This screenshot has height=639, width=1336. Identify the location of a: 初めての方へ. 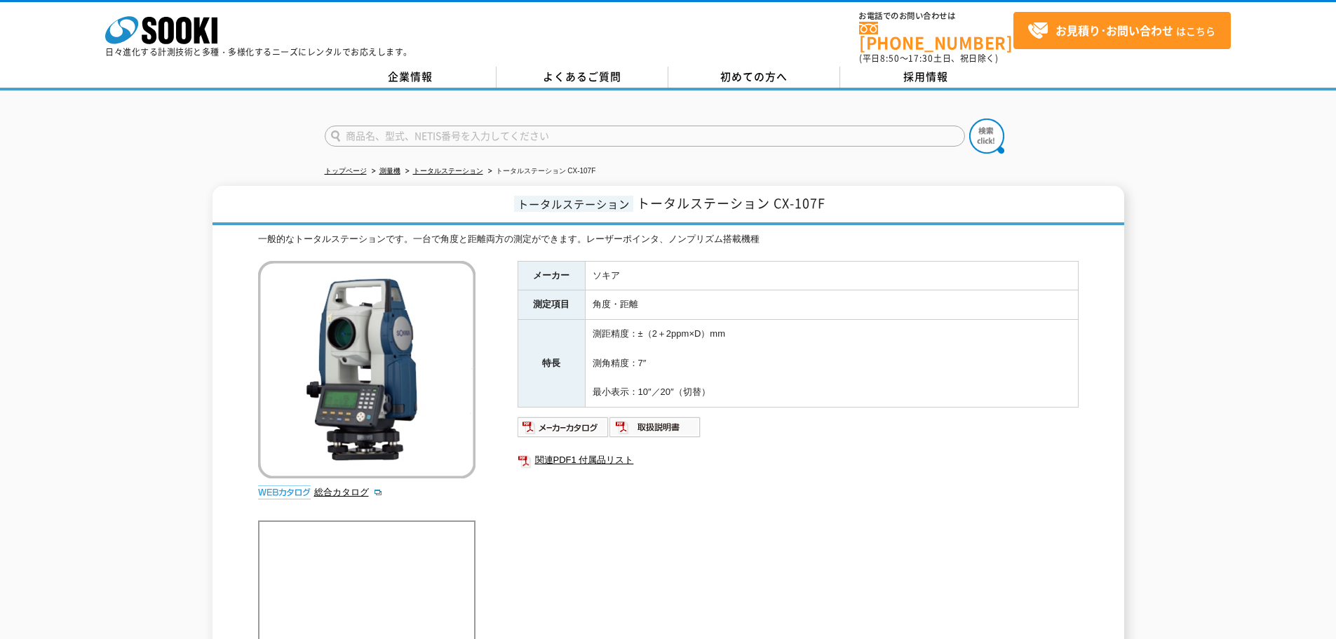
(754, 77).